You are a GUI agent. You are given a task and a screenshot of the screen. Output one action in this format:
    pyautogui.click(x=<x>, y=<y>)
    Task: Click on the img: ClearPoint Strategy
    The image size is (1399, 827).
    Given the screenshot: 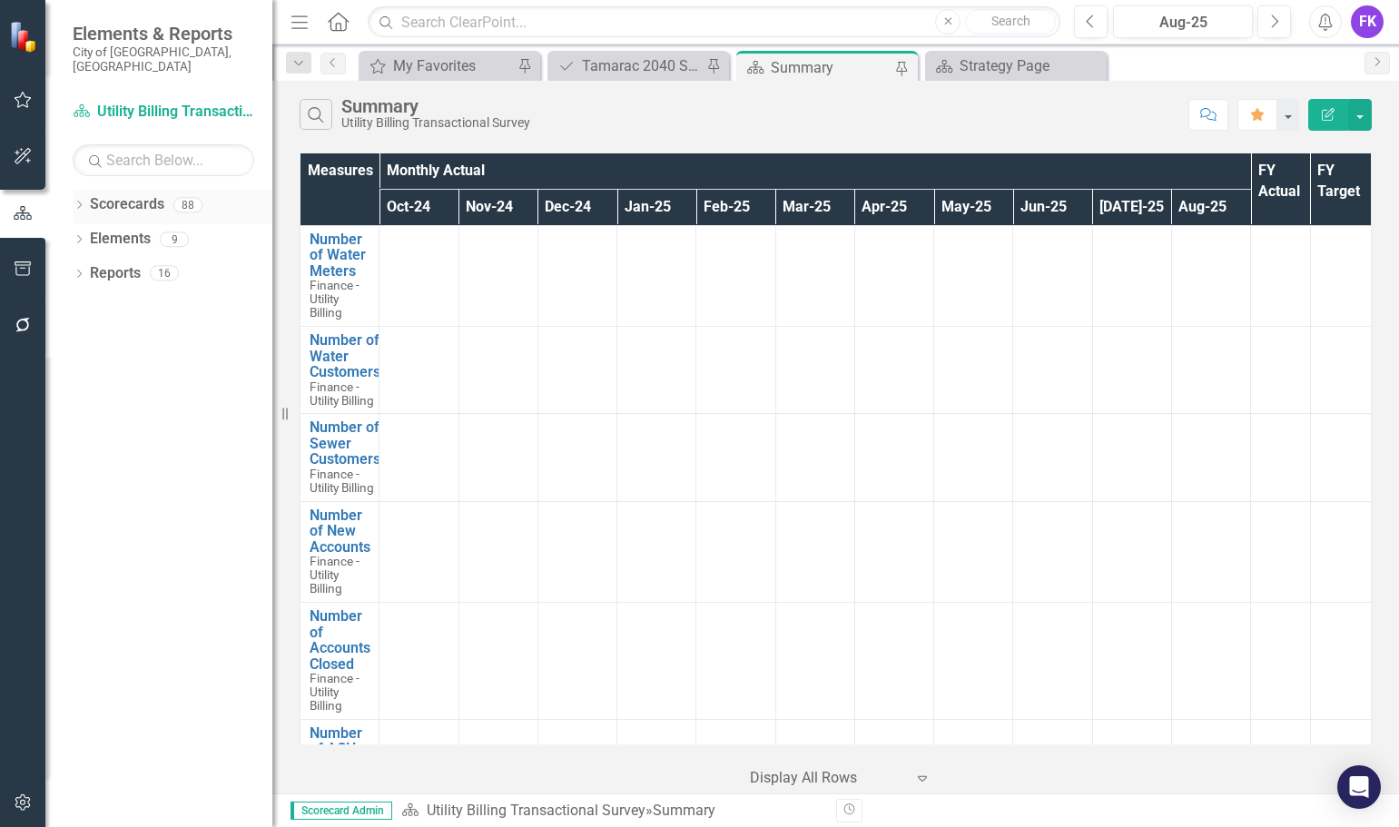 What is the action you would take?
    pyautogui.click(x=25, y=36)
    